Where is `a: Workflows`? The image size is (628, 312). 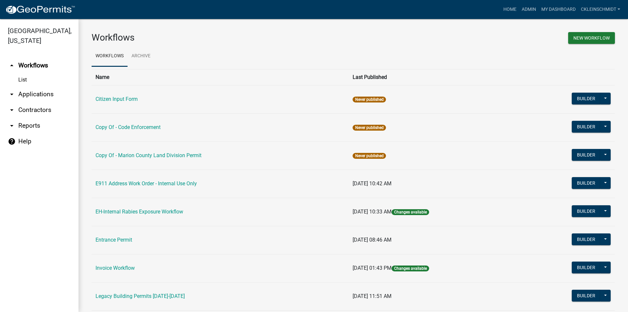 a: Workflows is located at coordinates (110, 56).